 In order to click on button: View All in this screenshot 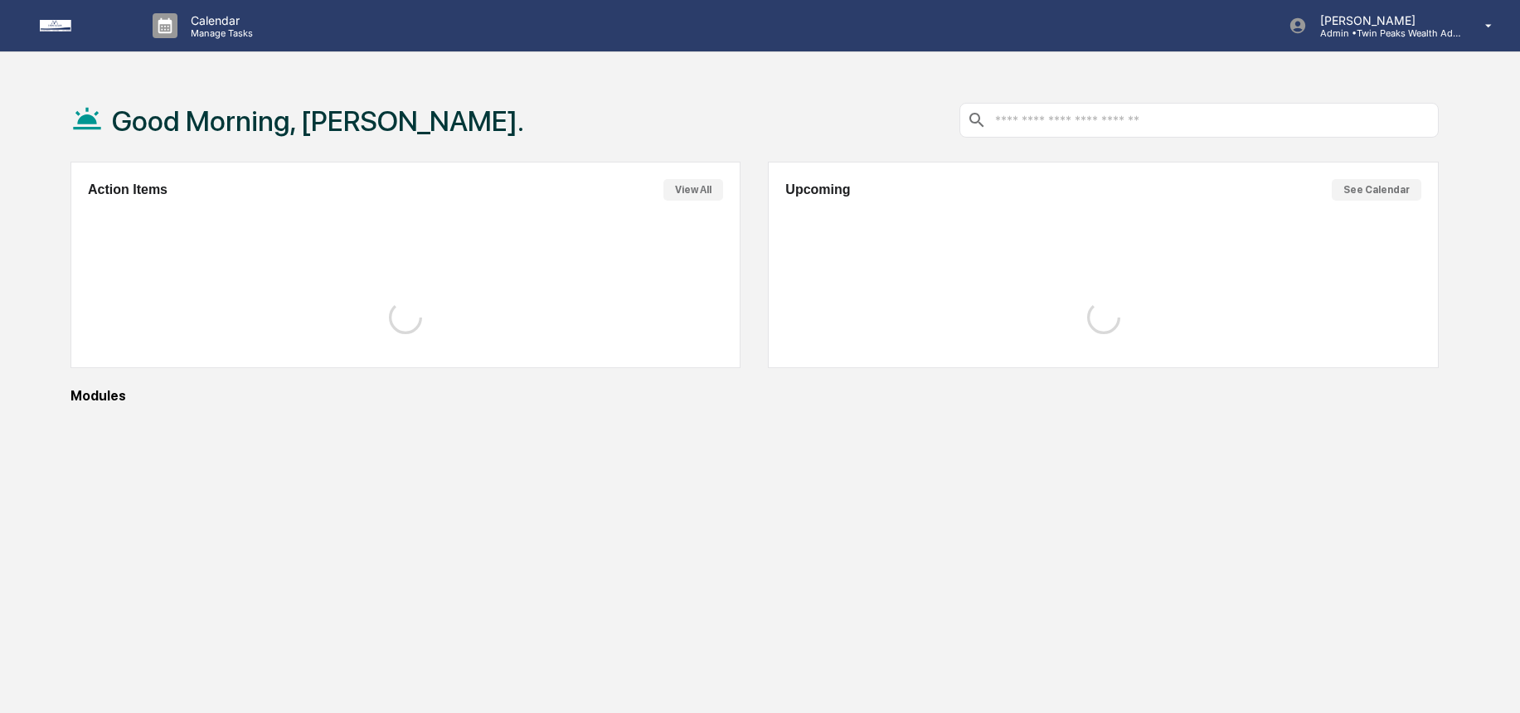, I will do `click(693, 190)`.